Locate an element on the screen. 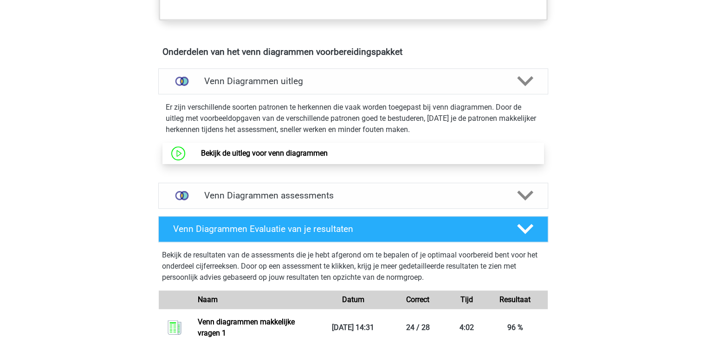 This screenshot has width=706, height=343. div: Correct is located at coordinates (418, 299).